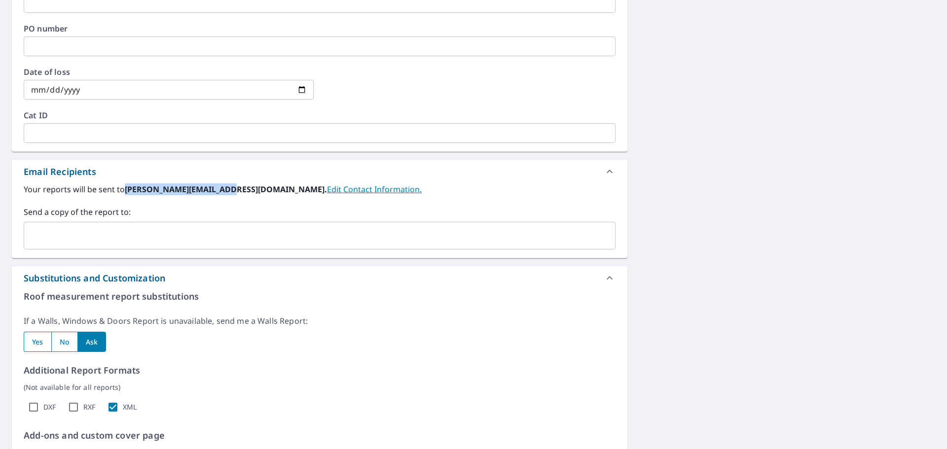 This screenshot has height=449, width=947. What do you see at coordinates (89, 407) in the screenshot?
I see `label: RXF` at bounding box center [89, 407].